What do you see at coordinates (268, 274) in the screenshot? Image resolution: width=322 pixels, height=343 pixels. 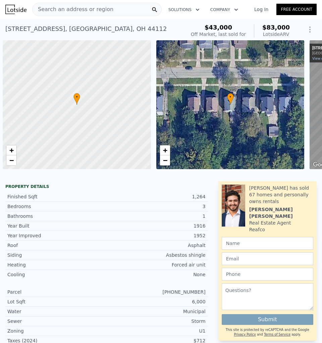 I see `input: Phone` at bounding box center [268, 274].